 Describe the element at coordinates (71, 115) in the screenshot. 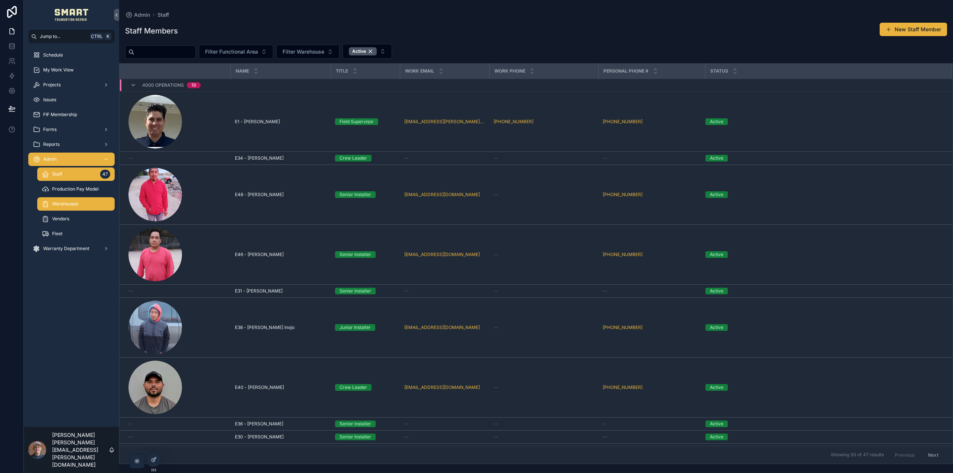

I see `a: FIF Membership` at that location.